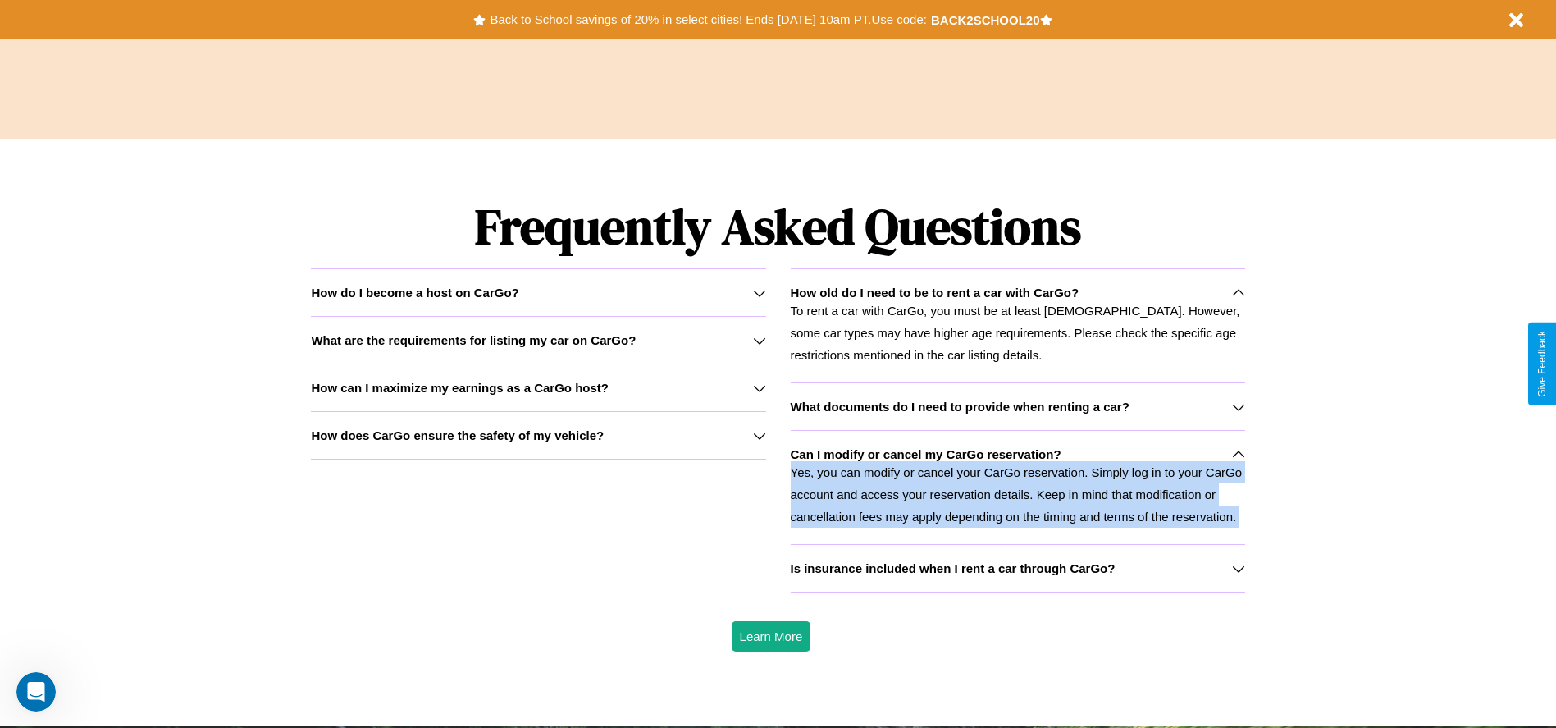  Describe the element at coordinates (457, 435) in the screenshot. I see `h3: How does CarGo ensure the safety of my vehicle?` at that location.